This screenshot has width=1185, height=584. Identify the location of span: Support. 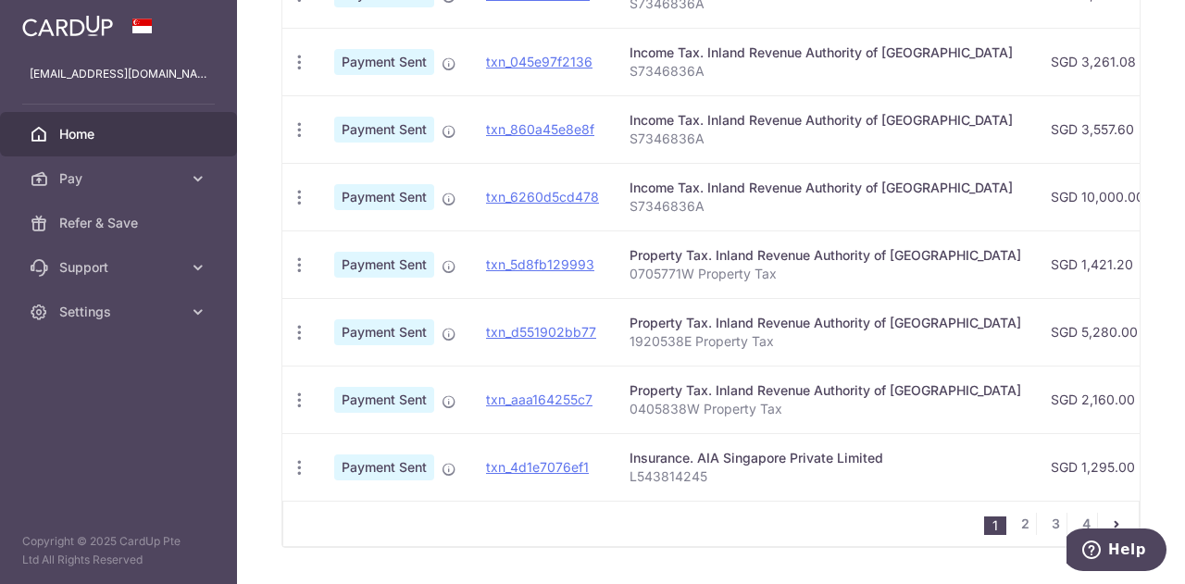
(120, 268).